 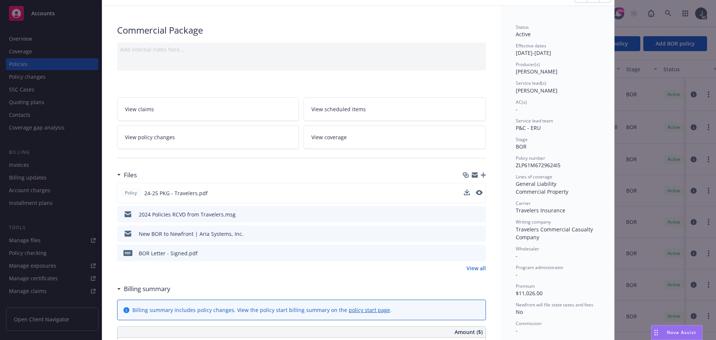 What do you see at coordinates (128, 253) in the screenshot?
I see `span: pdf` at bounding box center [128, 253].